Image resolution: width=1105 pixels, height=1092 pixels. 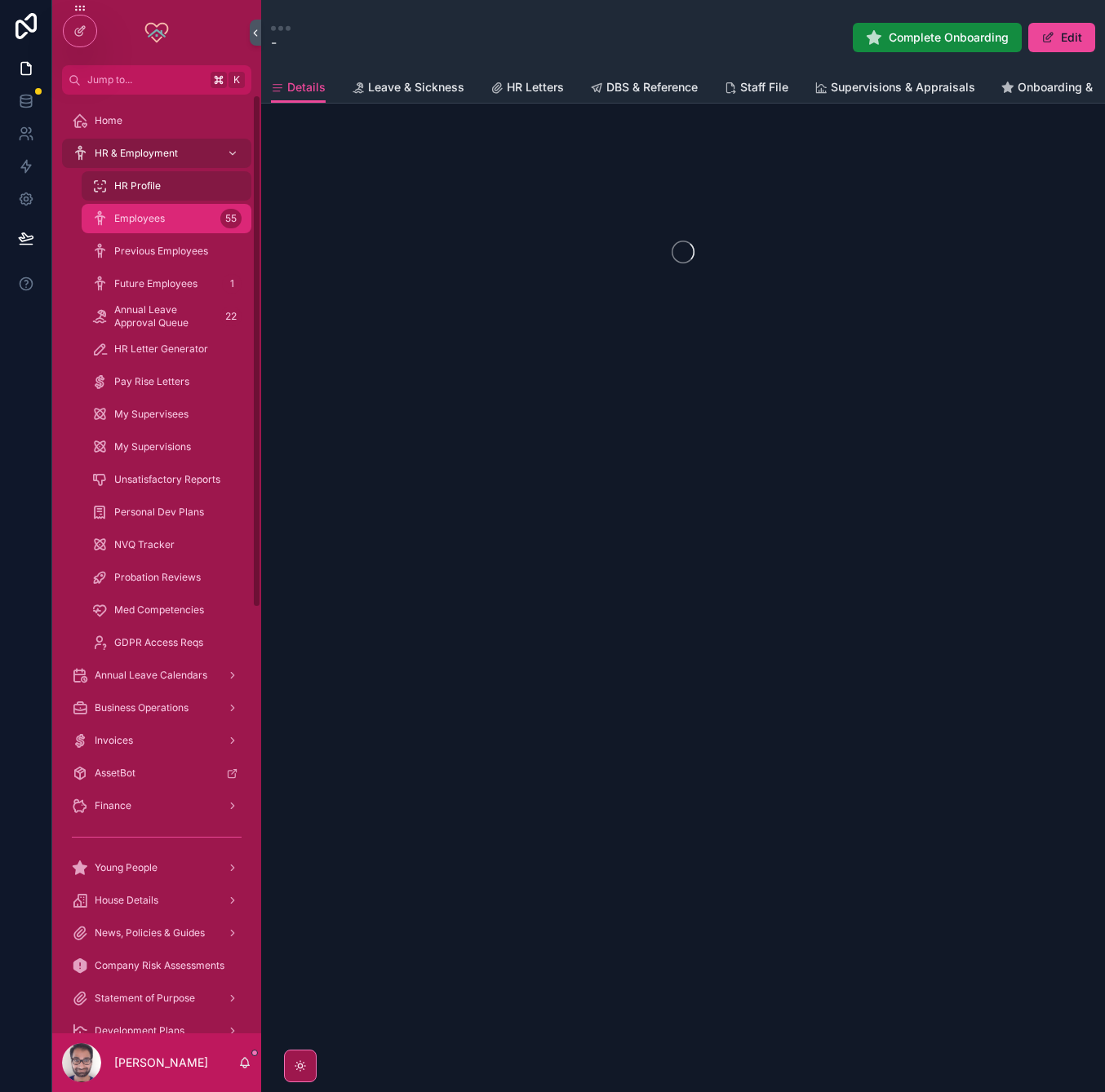 I want to click on a: Future Employees1, so click(x=166, y=283).